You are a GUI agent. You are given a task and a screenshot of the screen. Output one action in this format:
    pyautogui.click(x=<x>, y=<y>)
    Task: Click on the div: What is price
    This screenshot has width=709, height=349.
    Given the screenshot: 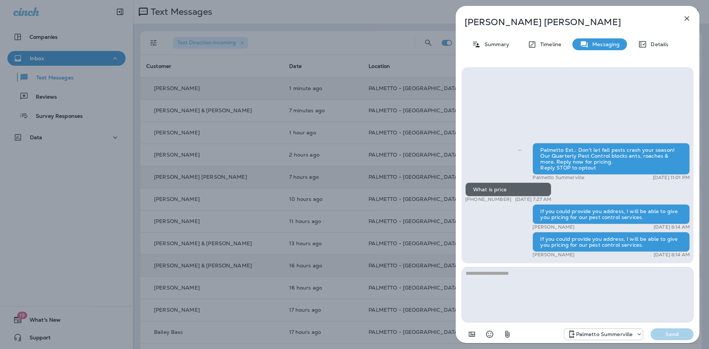 What is the action you would take?
    pyautogui.click(x=508, y=190)
    